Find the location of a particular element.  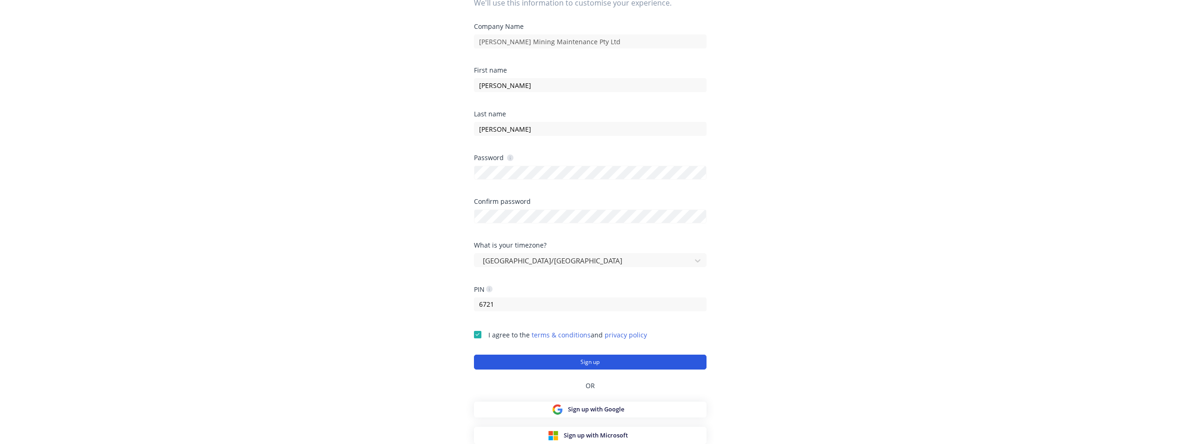

div: Password is located at coordinates (493, 157).